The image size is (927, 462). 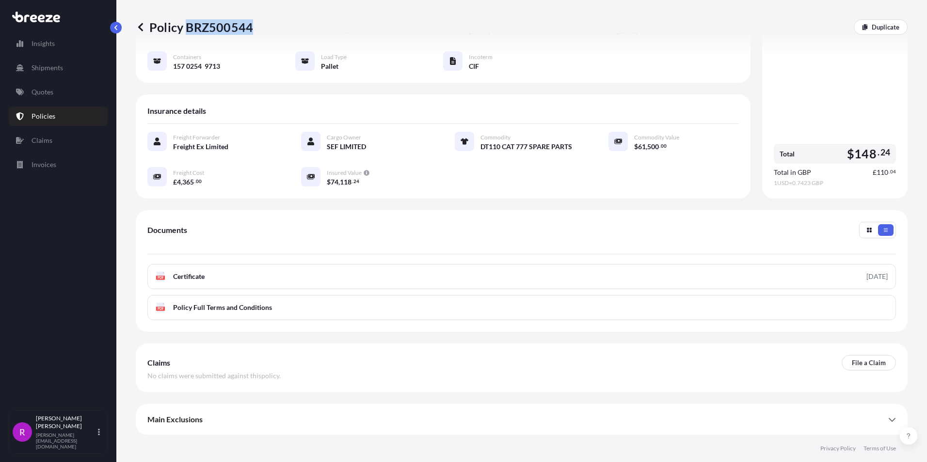 What do you see at coordinates (344, 173) in the screenshot?
I see `span: Insured Value` at bounding box center [344, 173].